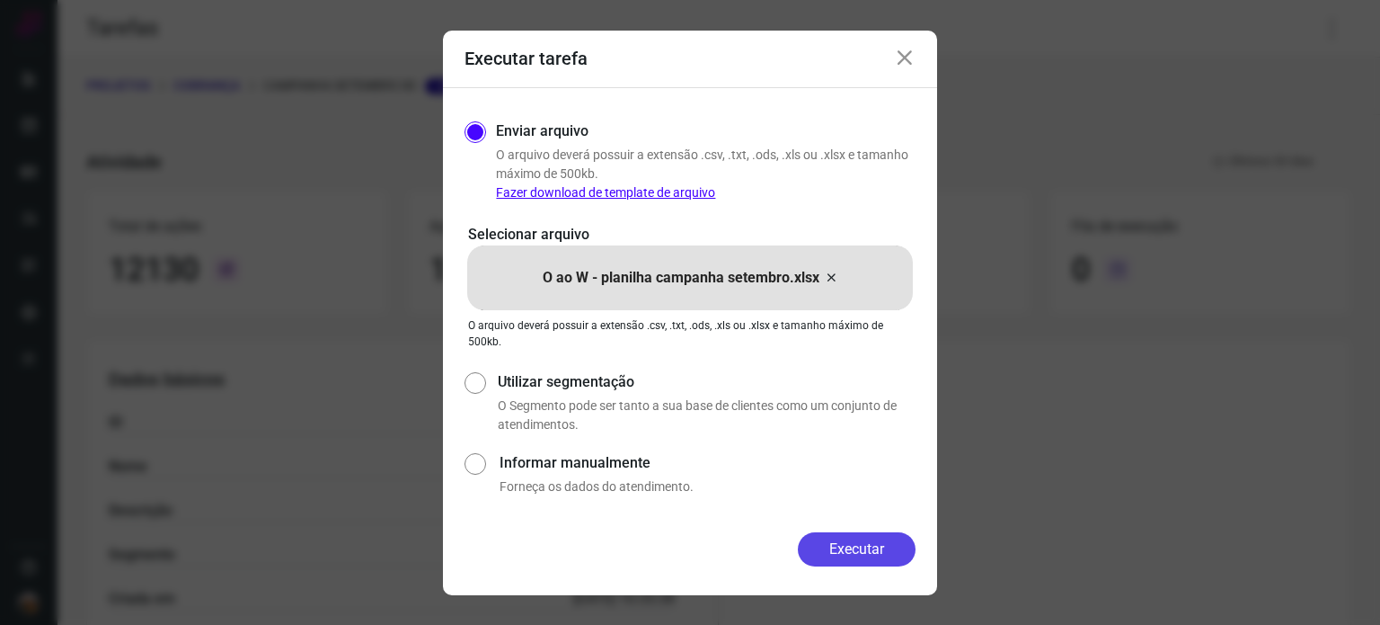 This screenshot has width=1380, height=625. Describe the element at coordinates (707, 463) in the screenshot. I see `label: Informar manualmente` at that location.